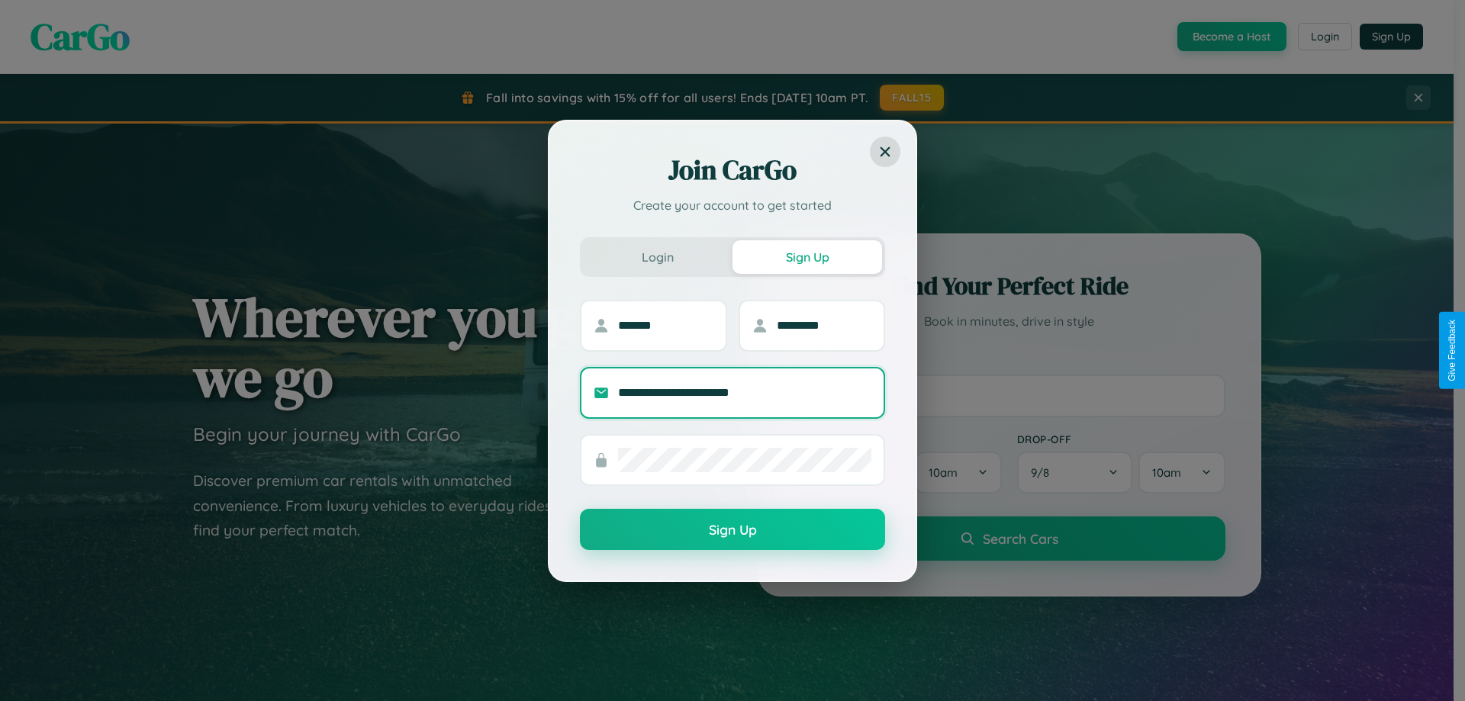 This screenshot has width=1465, height=701. Describe the element at coordinates (1452, 350) in the screenshot. I see `div: Give Feedback` at that location.